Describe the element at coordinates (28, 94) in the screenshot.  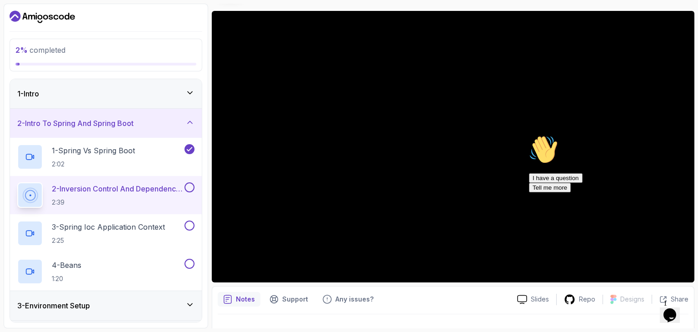
I see `h3: 1 - Intro` at that location.